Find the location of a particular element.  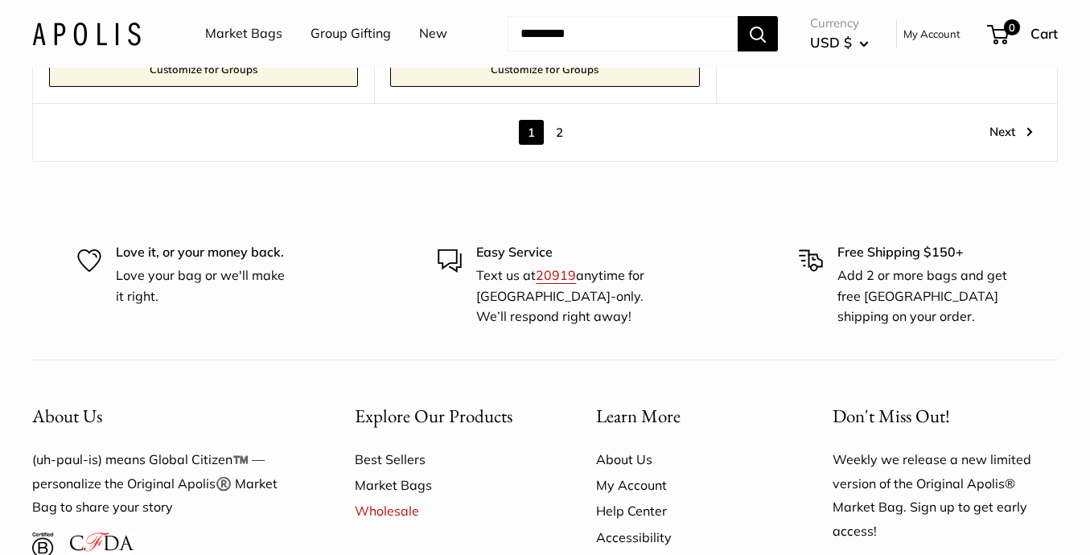

span: About Us is located at coordinates (67, 416).